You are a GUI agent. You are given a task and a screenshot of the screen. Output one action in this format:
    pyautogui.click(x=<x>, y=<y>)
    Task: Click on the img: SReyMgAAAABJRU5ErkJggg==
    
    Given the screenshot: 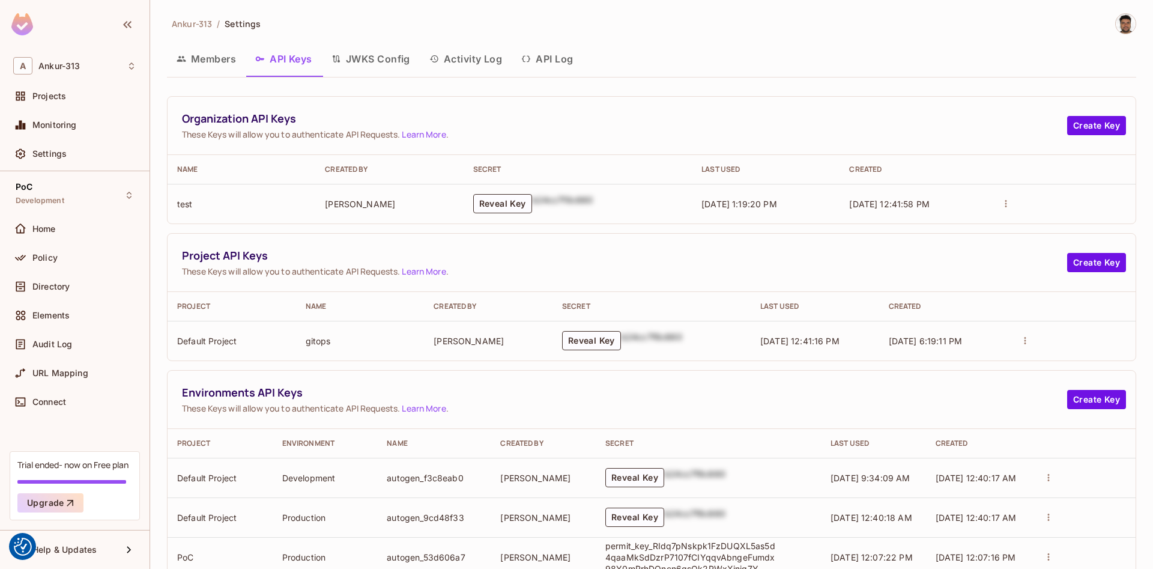 What is the action you would take?
    pyautogui.click(x=22, y=24)
    